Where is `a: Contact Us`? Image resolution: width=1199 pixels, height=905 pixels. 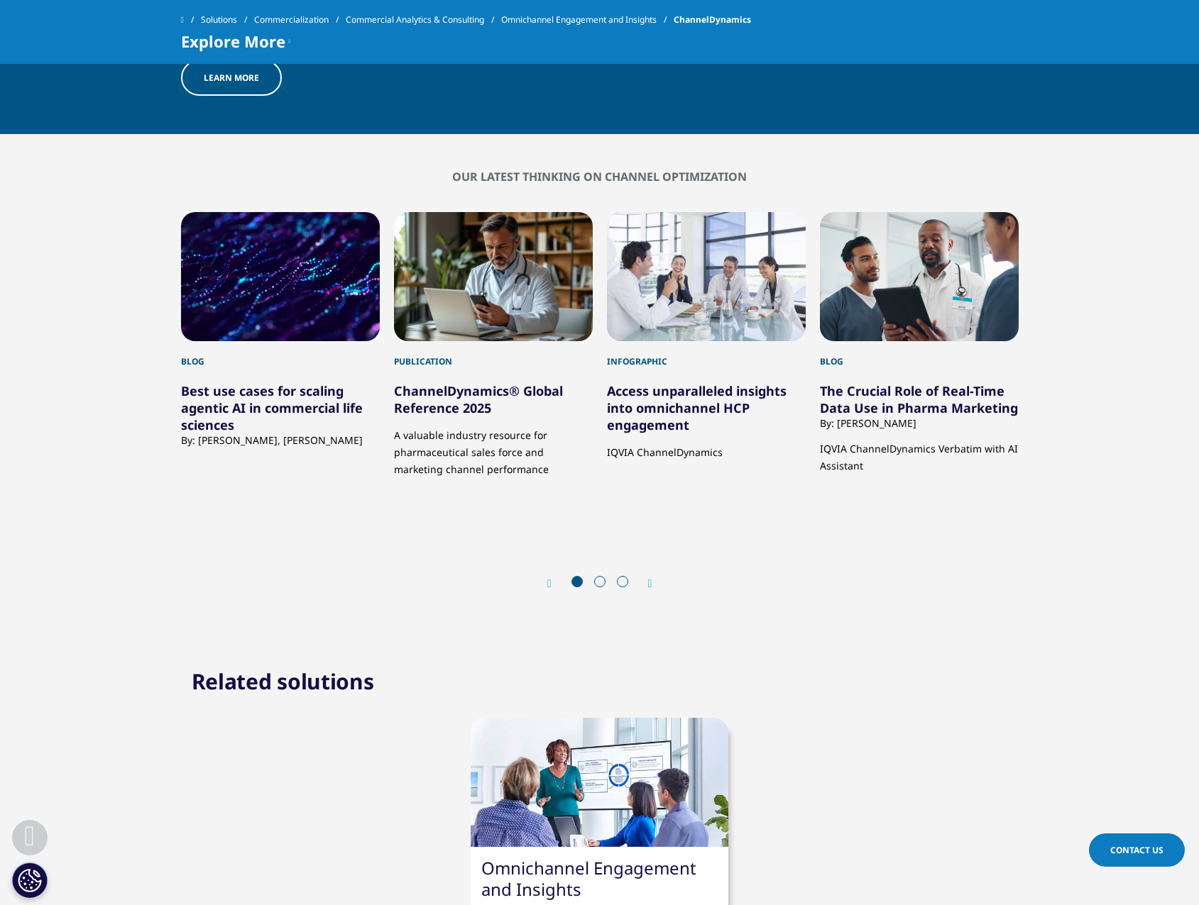
a: Contact Us is located at coordinates (1136, 850).